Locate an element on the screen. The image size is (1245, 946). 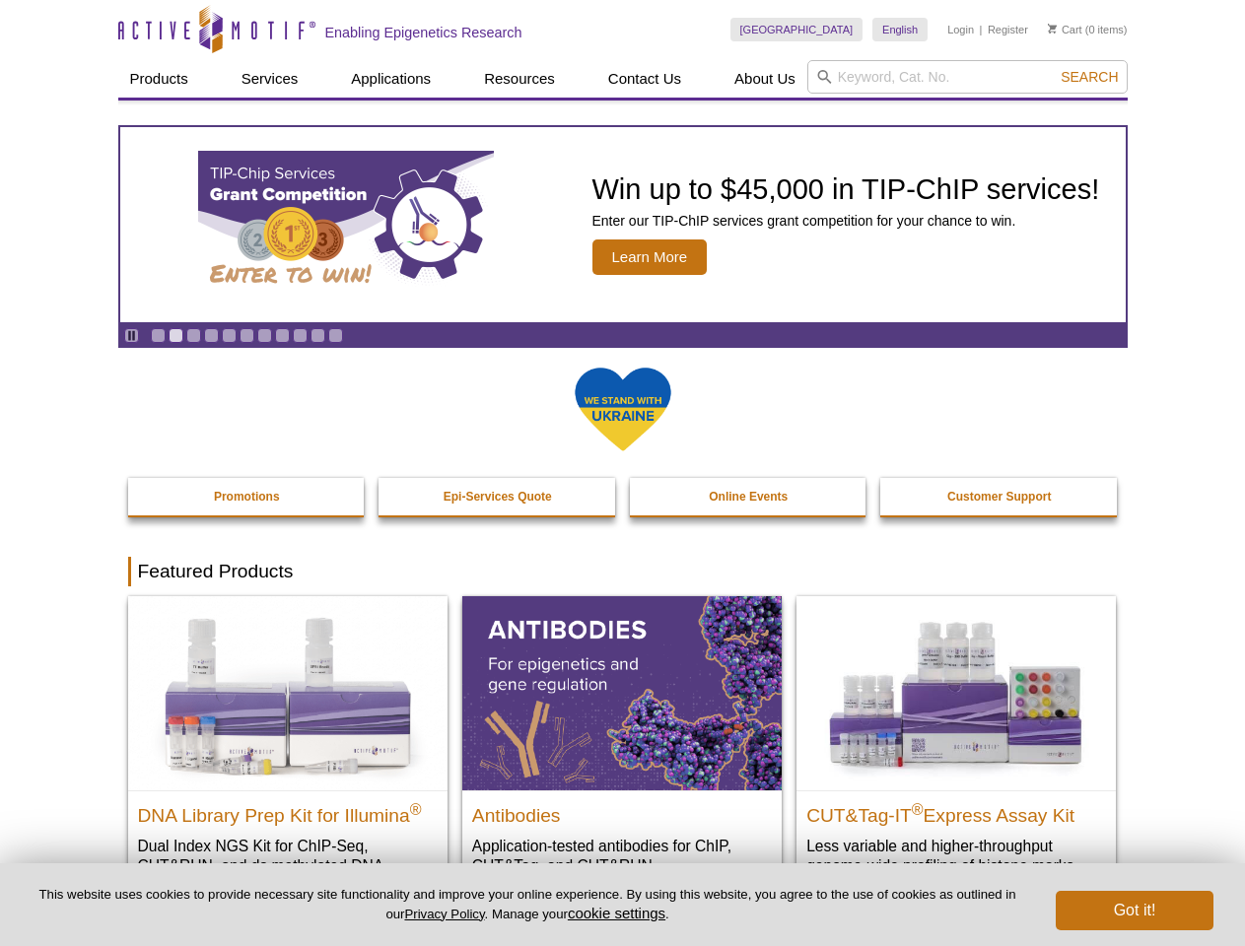
p: Less variable and higher-throughput genome-wide profiling of histone marks​. is located at coordinates (956, 855).